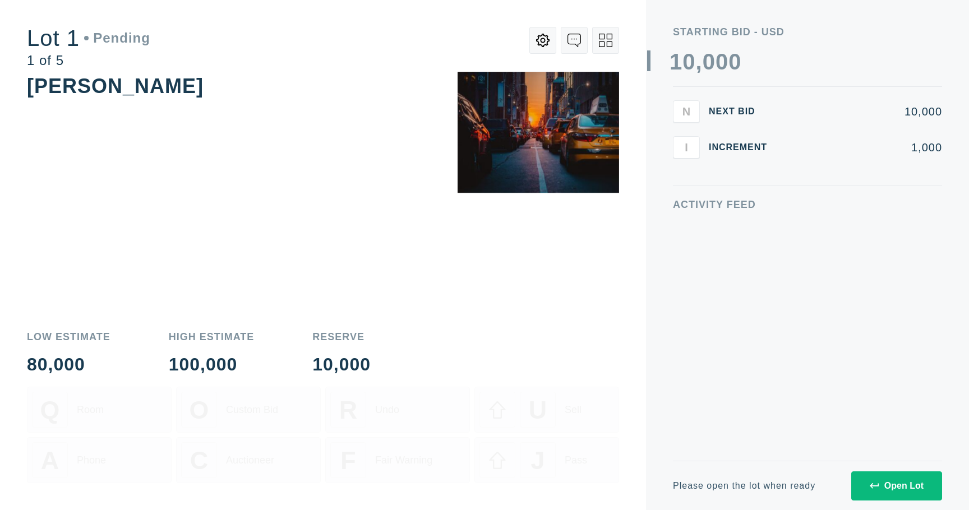  Describe the element at coordinates (808, 32) in the screenshot. I see `div: Starting Bid - USD` at that location.